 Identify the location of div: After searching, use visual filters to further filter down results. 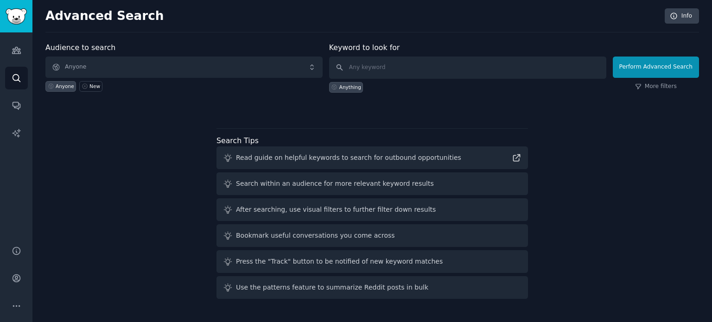
(335, 209).